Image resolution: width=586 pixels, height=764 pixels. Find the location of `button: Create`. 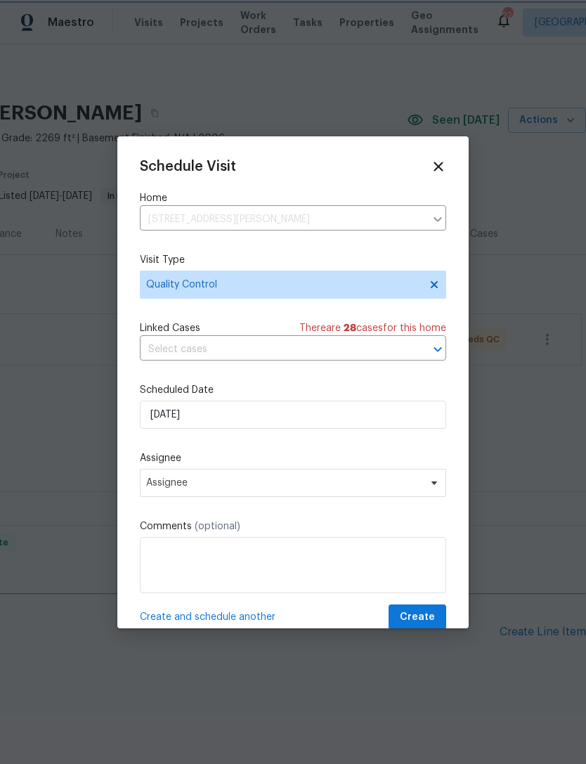

button: Create is located at coordinates (417, 617).